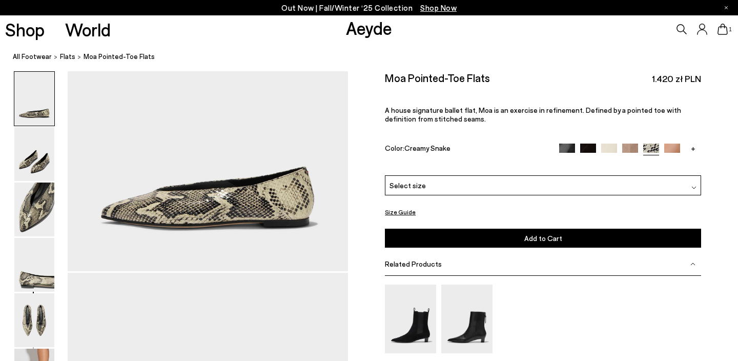 This screenshot has height=361, width=738. What do you see at coordinates (413, 263) in the screenshot?
I see `span: Related Products` at bounding box center [413, 263].